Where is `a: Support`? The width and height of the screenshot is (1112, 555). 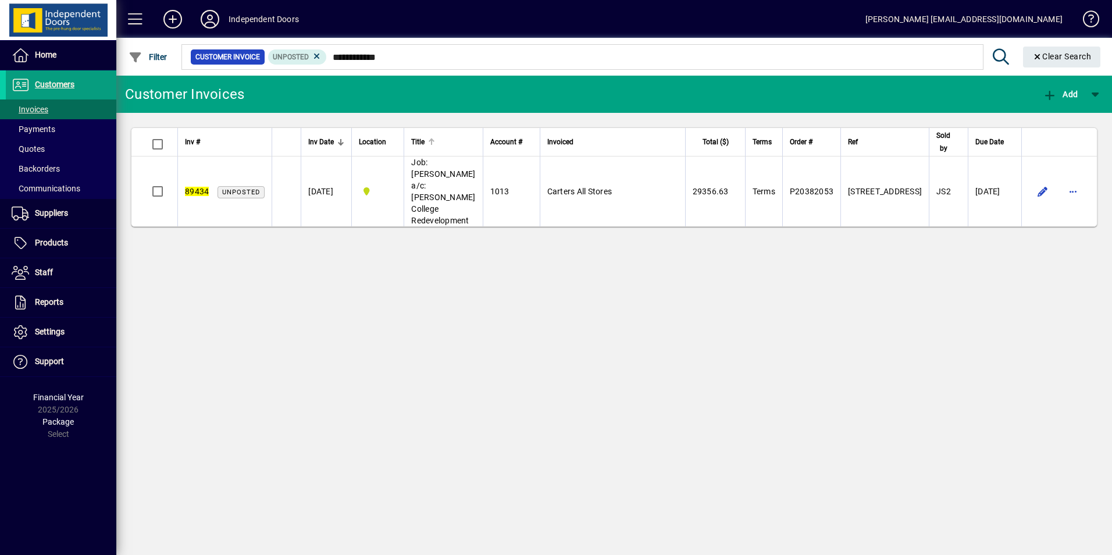 a: Support is located at coordinates (61, 362).